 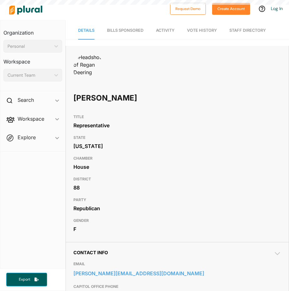 I want to click on div: F, so click(x=177, y=229).